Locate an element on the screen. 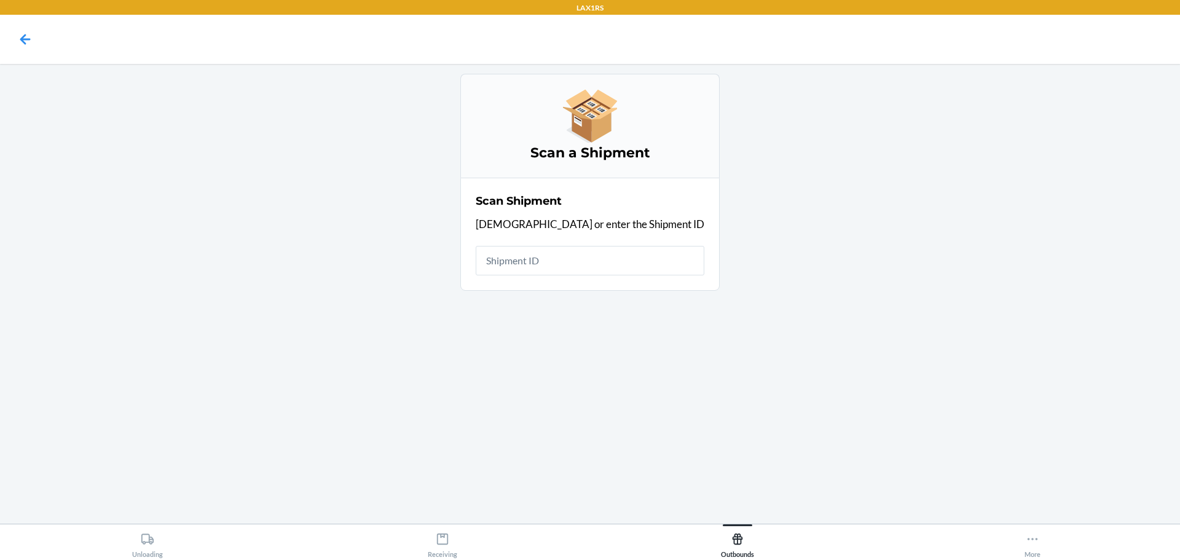 Image resolution: width=1180 pixels, height=560 pixels. input: Shipment ID is located at coordinates (590, 261).